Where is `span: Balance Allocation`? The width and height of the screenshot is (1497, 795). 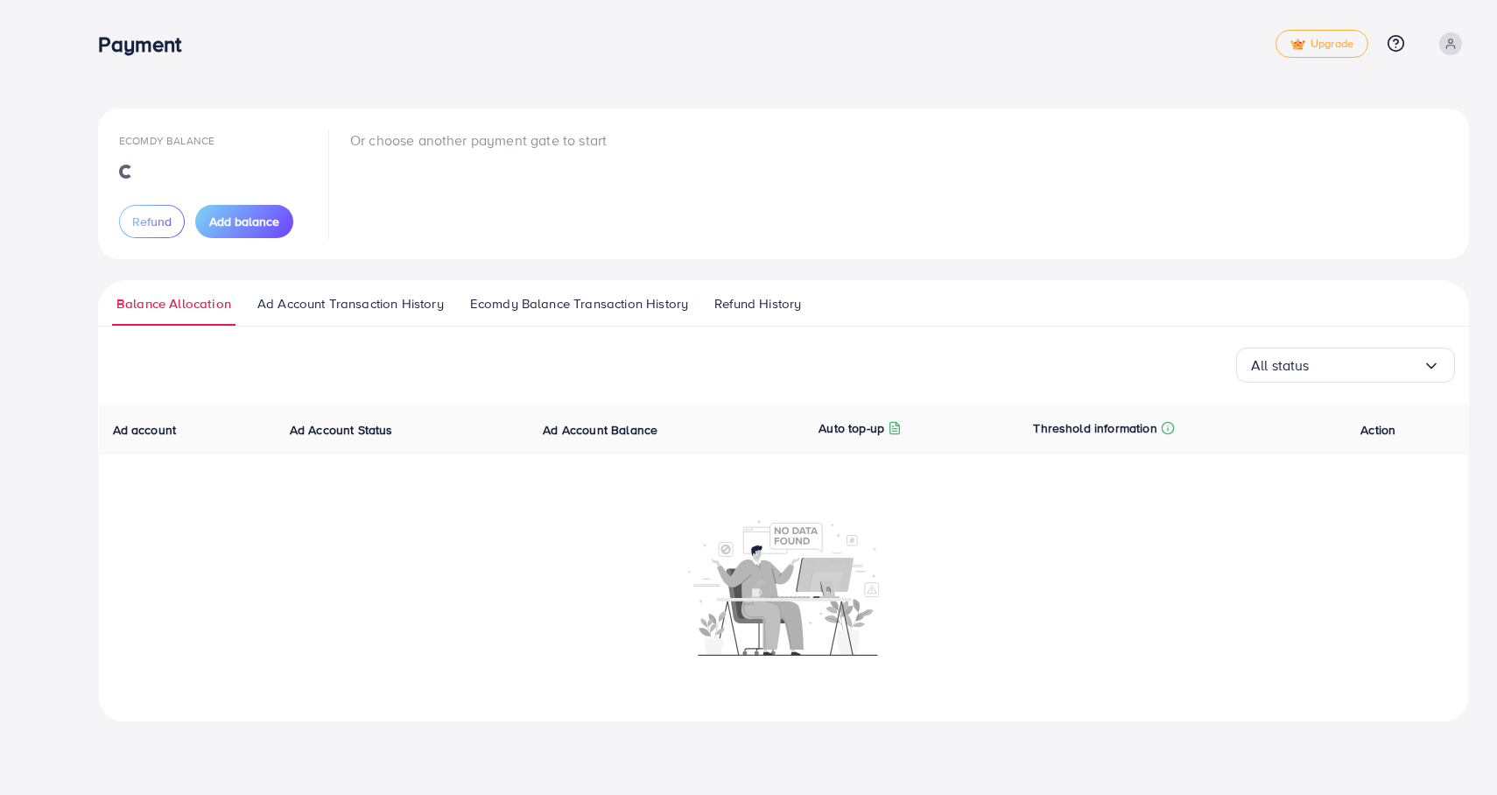
span: Balance Allocation is located at coordinates (173, 304).